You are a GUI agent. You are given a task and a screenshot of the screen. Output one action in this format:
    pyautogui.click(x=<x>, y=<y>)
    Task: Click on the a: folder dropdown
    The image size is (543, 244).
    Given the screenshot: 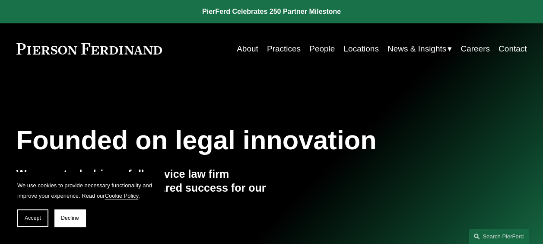 What is the action you would take?
    pyautogui.click(x=420, y=49)
    